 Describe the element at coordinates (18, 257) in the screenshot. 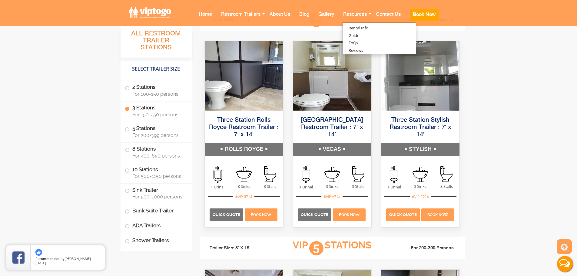

I see `img: Review Rating` at that location.